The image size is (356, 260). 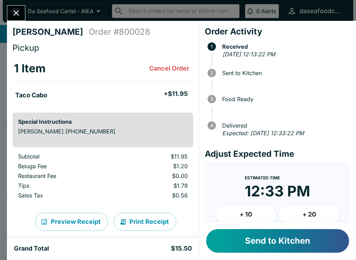 What do you see at coordinates (309, 214) in the screenshot?
I see `button: + 20` at bounding box center [309, 214].